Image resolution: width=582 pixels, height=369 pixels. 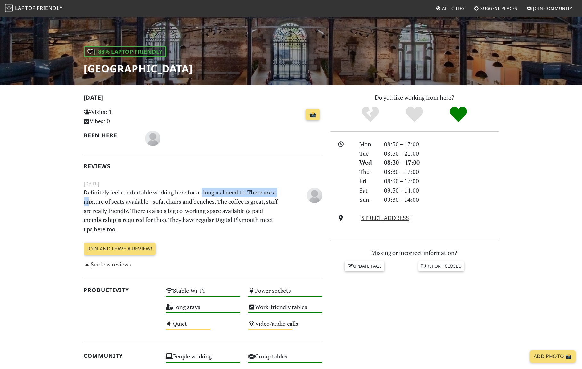 What do you see at coordinates (368, 144) in the screenshot?
I see `div: Mon` at bounding box center [368, 144].